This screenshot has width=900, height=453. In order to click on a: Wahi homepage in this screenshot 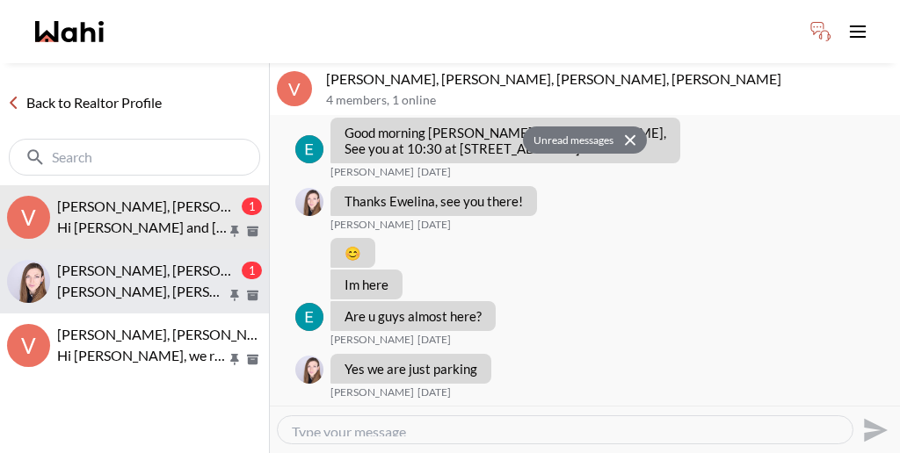, I will do `click(69, 32)`.